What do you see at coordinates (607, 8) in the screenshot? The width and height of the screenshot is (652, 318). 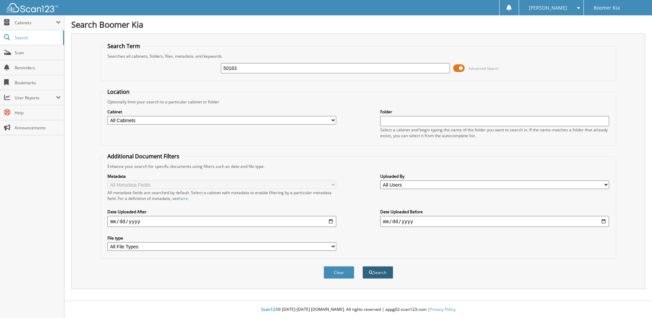 I see `span: Boomer Kia` at bounding box center [607, 8].